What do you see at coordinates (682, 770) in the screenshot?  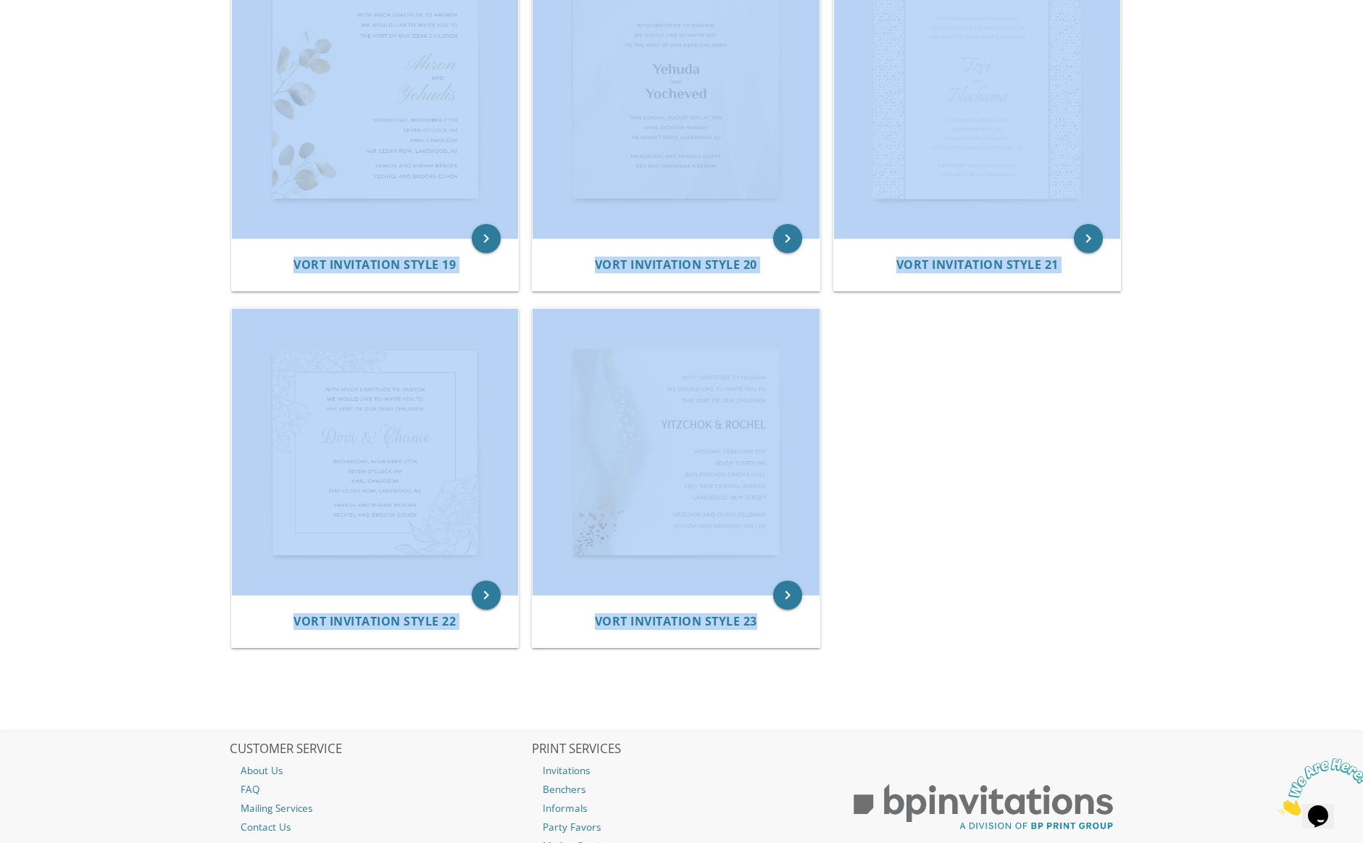 I see `a: Invitations` at bounding box center [682, 770].